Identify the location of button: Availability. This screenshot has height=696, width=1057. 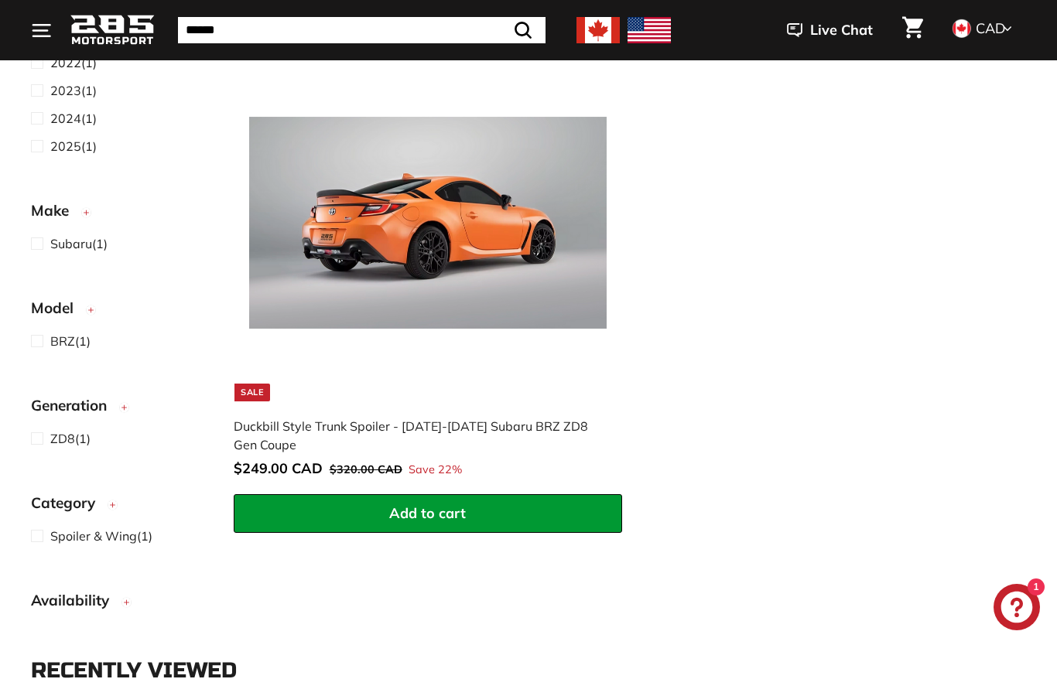
(120, 604).